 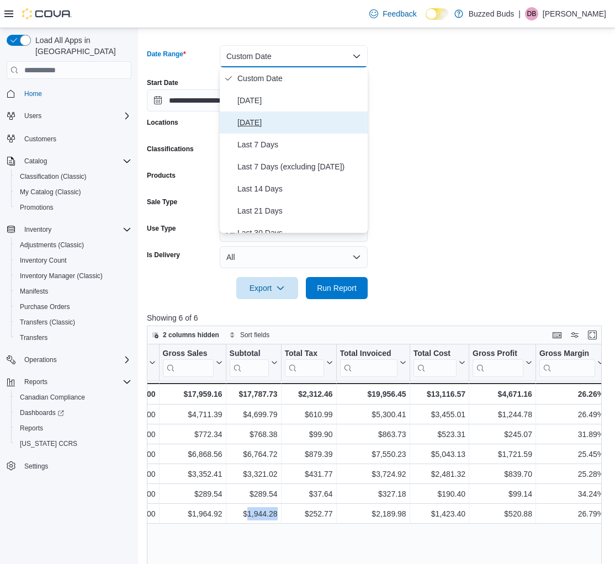 I want to click on a: Dashboards, so click(x=73, y=413).